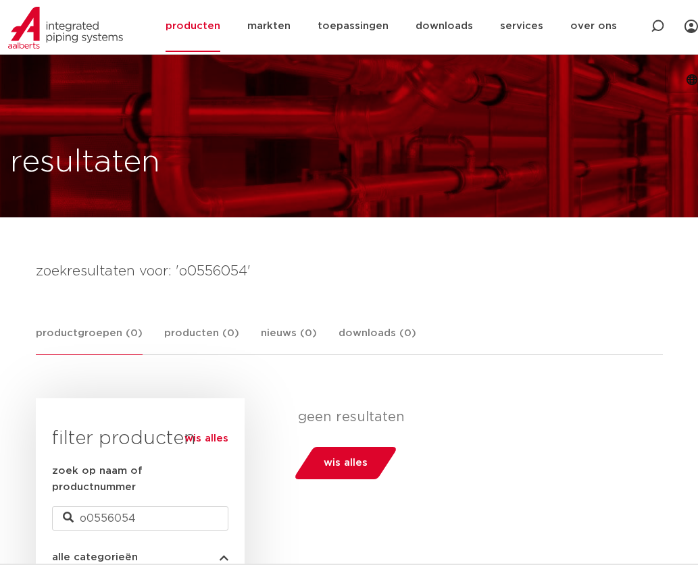 The image size is (698, 565). What do you see at coordinates (89, 340) in the screenshot?
I see `a: productgroepen (0)` at bounding box center [89, 340].